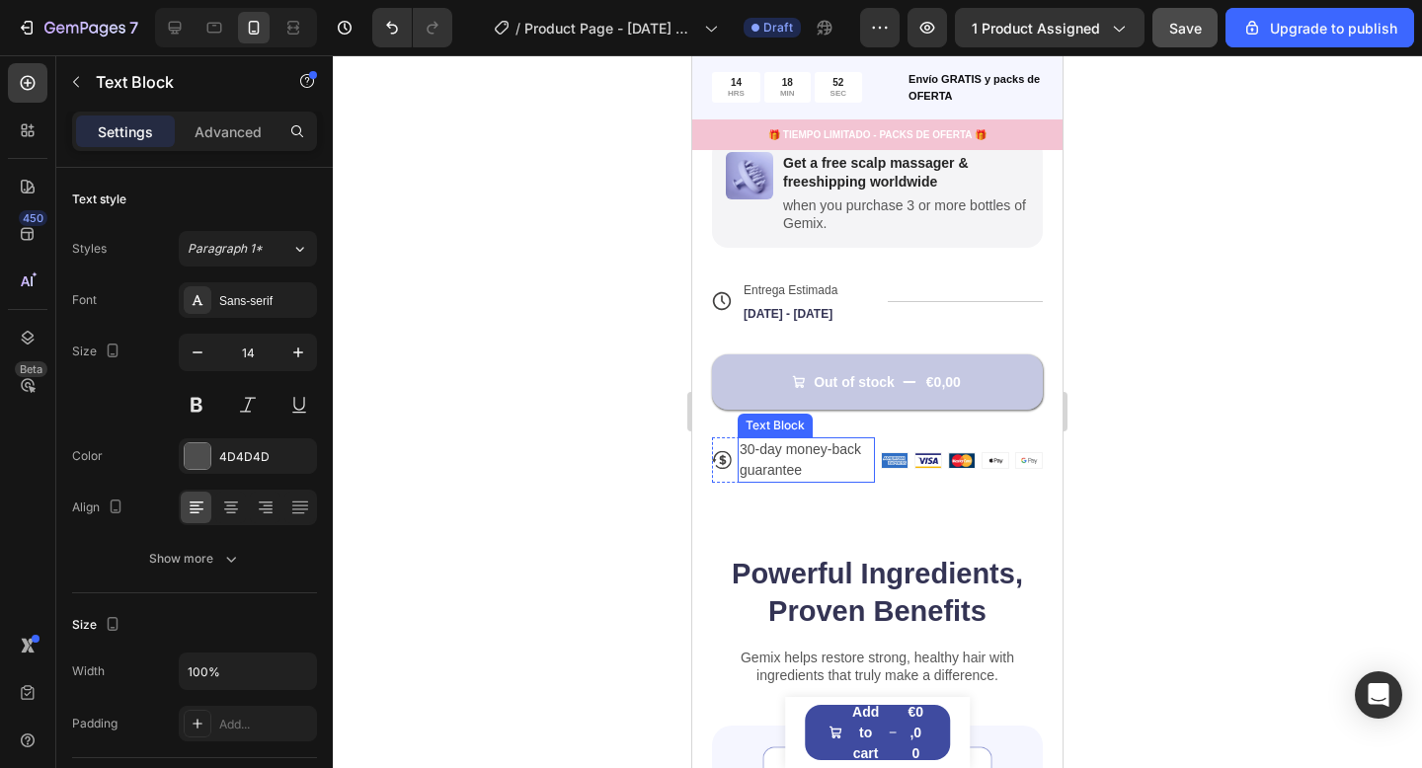 The width and height of the screenshot is (1422, 768). What do you see at coordinates (195, 559) in the screenshot?
I see `button: Show more` at bounding box center [195, 559].